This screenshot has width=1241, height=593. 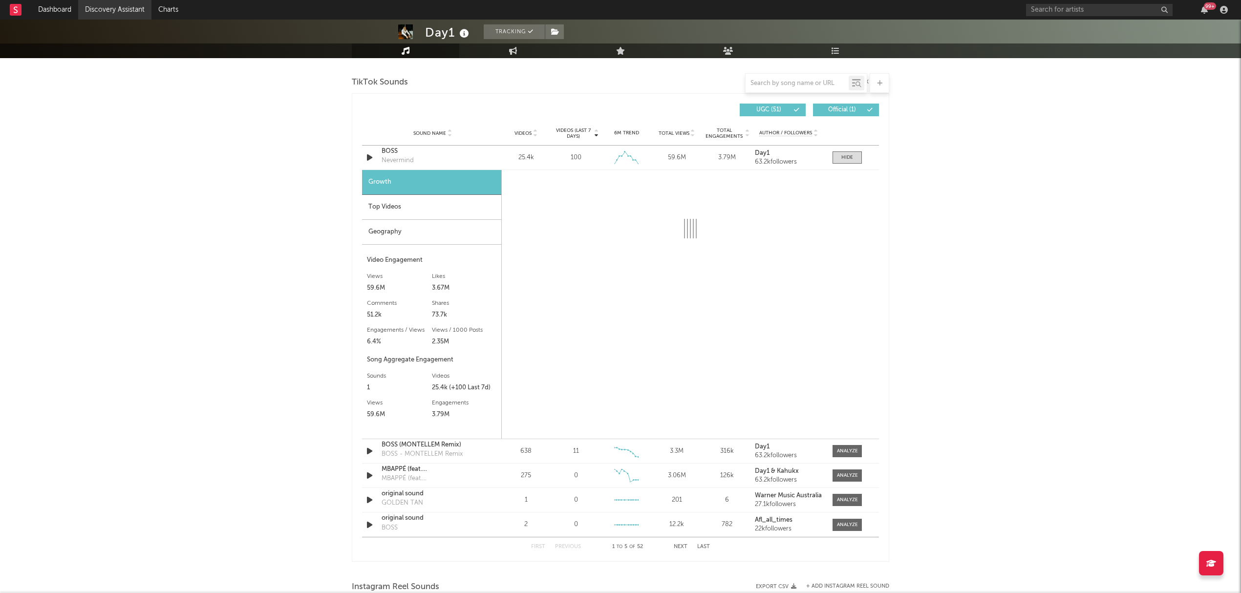 What do you see at coordinates (681, 547) in the screenshot?
I see `button: Next` at bounding box center [681, 547].